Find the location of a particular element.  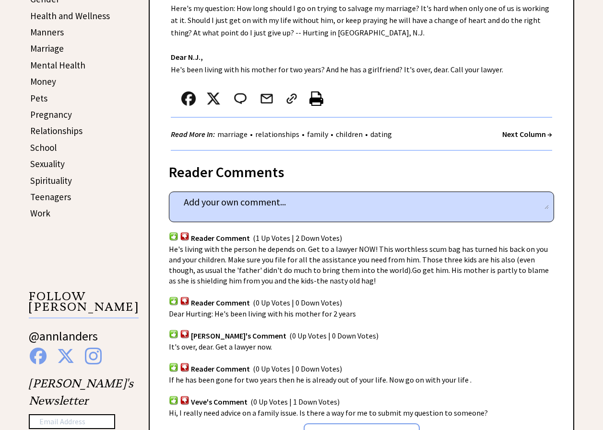

span: (0 Up Votes | 1 Down Votes) is located at coordinates (295, 403).